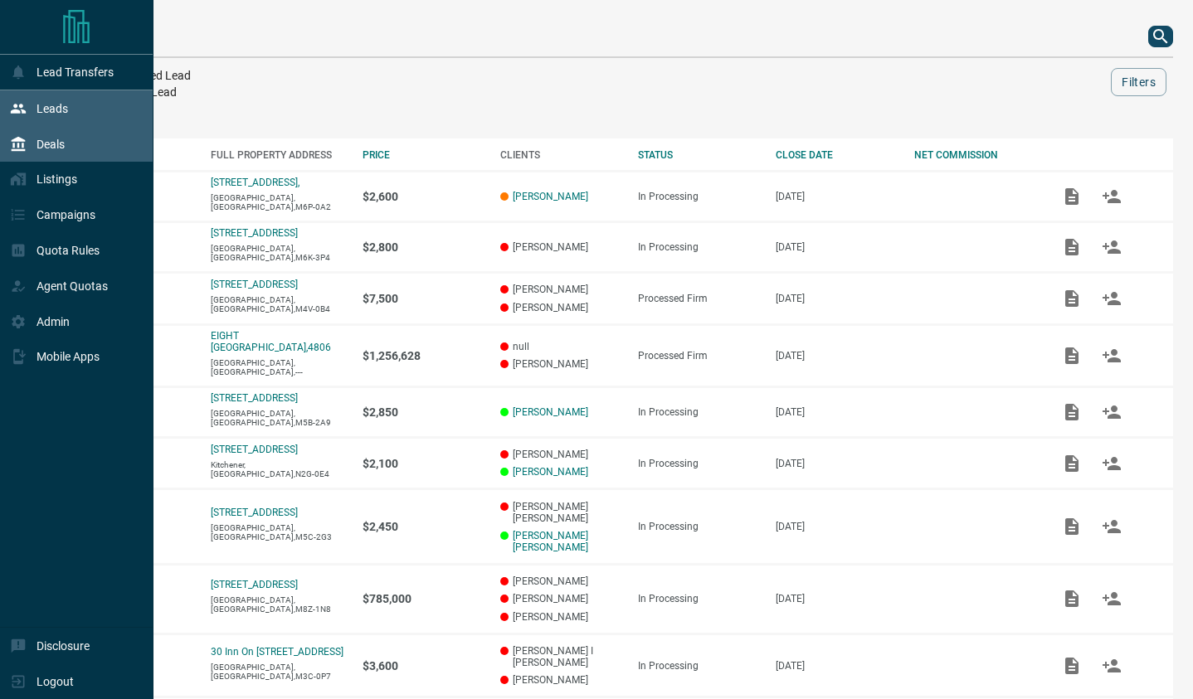 This screenshot has width=1193, height=699. I want to click on p: $7,500, so click(423, 299).